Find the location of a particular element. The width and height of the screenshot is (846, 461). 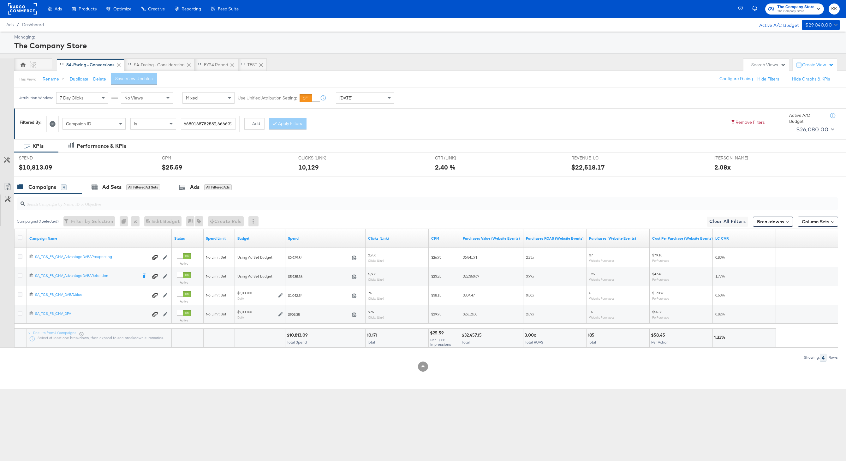

span: Creative is located at coordinates (156, 9).